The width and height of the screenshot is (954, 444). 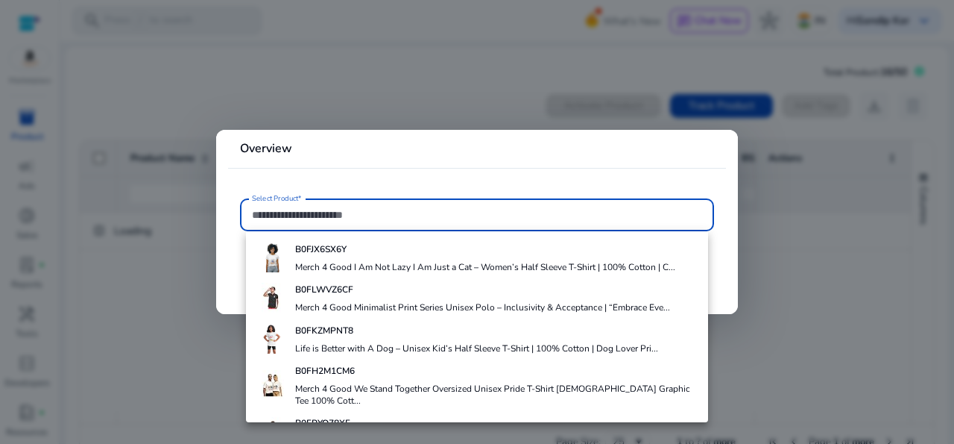 What do you see at coordinates (324, 289) in the screenshot?
I see `b: B0FLWVZ6CF` at bounding box center [324, 289].